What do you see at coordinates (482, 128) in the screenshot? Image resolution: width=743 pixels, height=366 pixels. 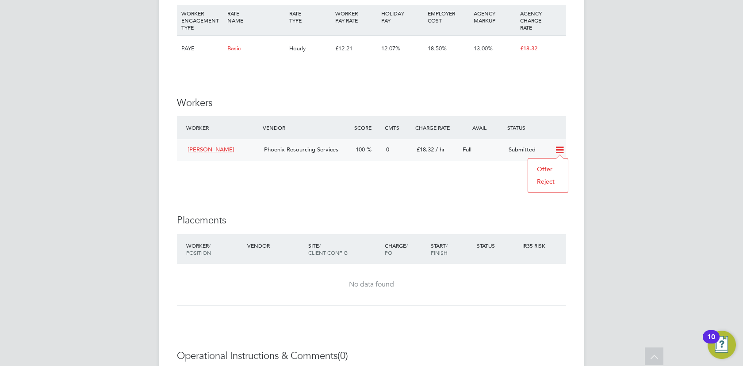 I see `div: Avail` at bounding box center [482, 128].